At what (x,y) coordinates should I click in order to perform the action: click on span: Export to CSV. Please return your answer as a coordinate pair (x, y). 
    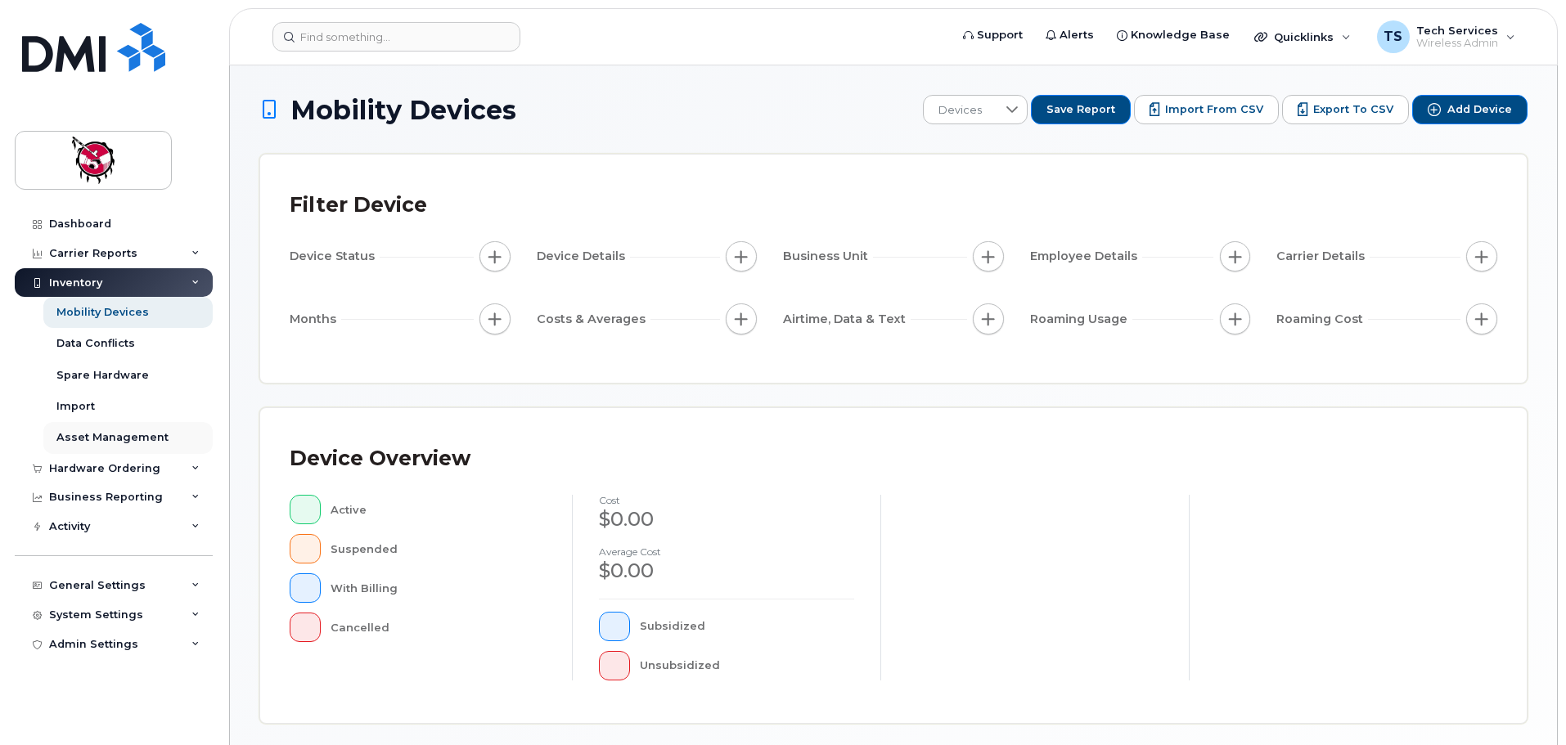
    Looking at the image, I should click on (1353, 110).